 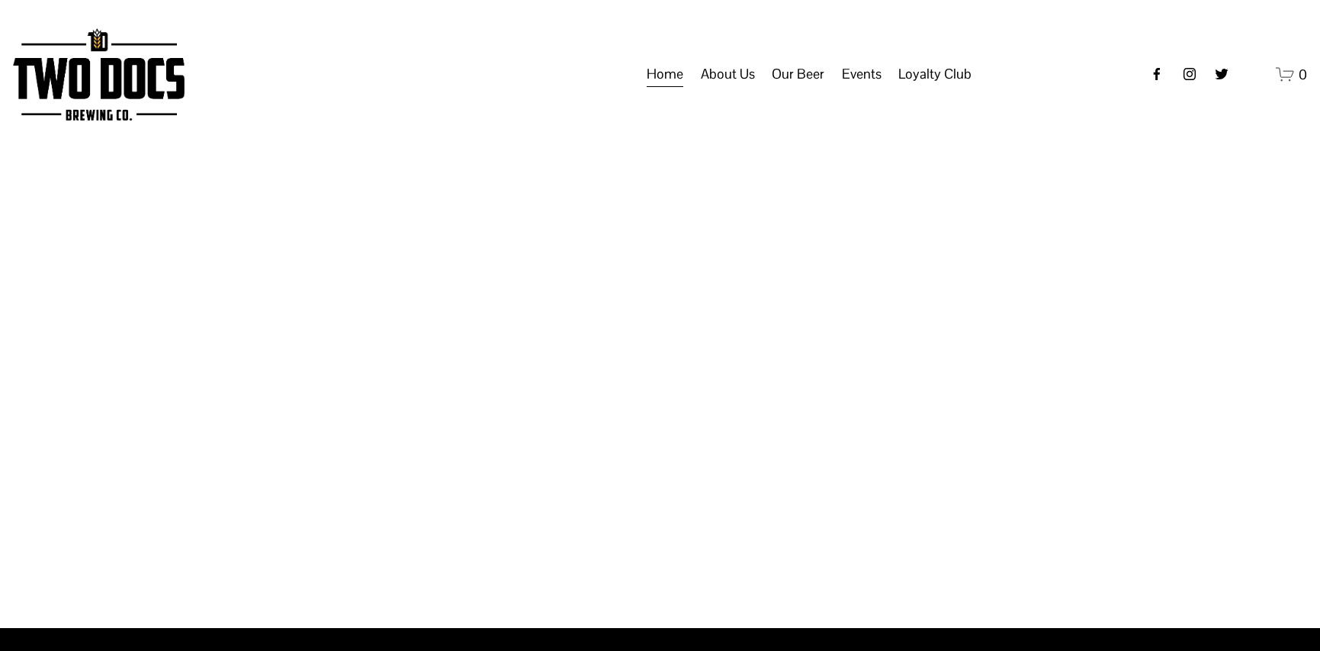 I want to click on a: Home, so click(x=665, y=74).